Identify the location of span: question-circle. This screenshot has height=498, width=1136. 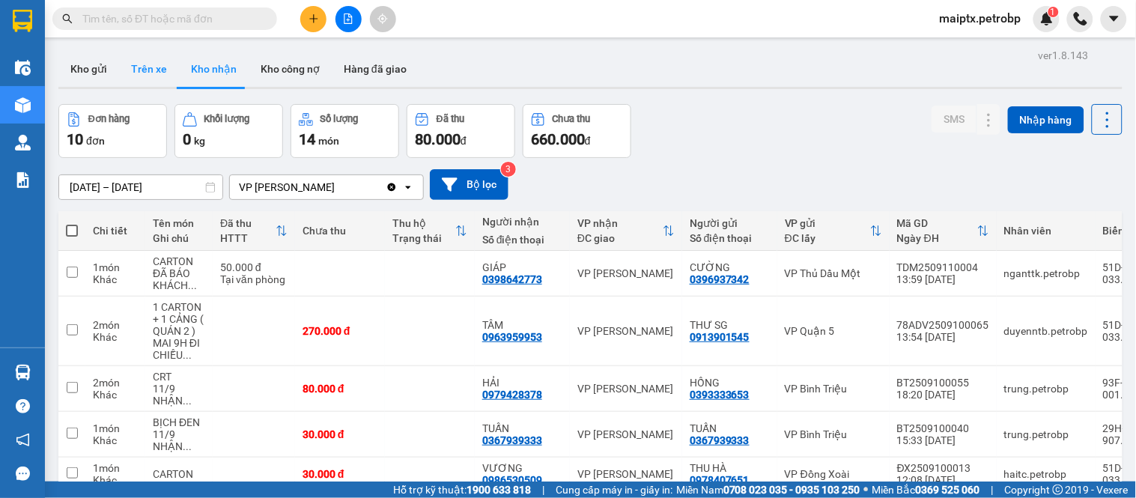
(22, 406).